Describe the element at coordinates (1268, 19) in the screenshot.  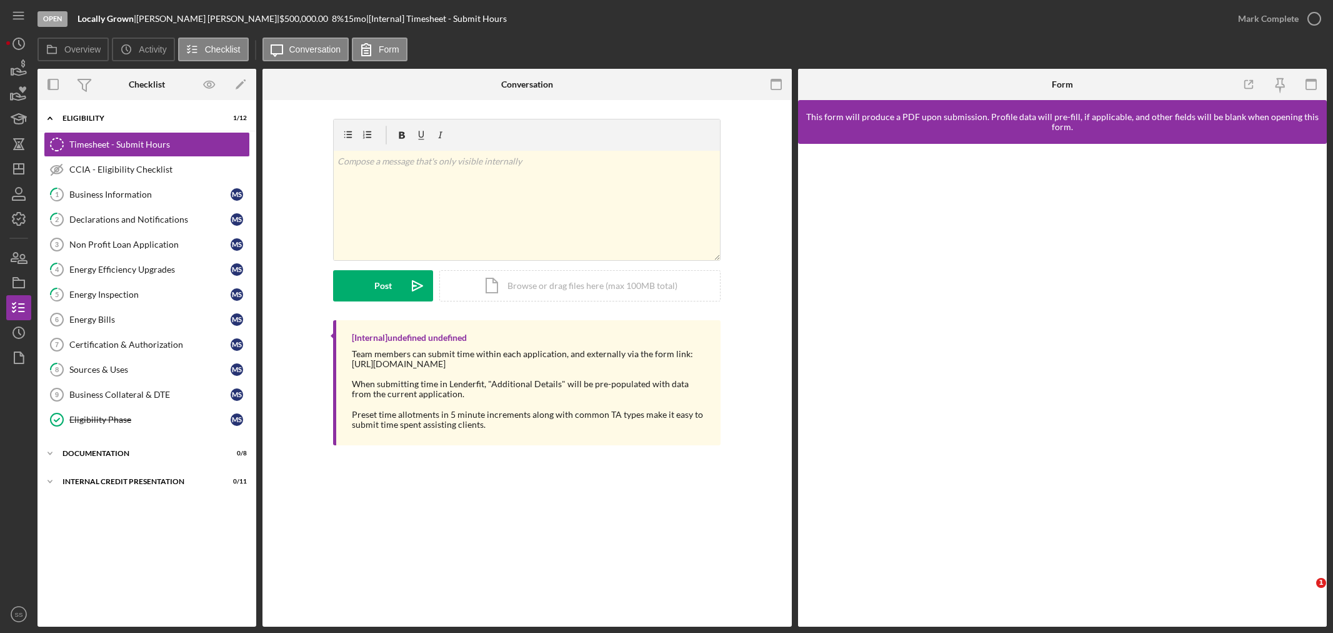
I see `div: Mark Complete` at that location.